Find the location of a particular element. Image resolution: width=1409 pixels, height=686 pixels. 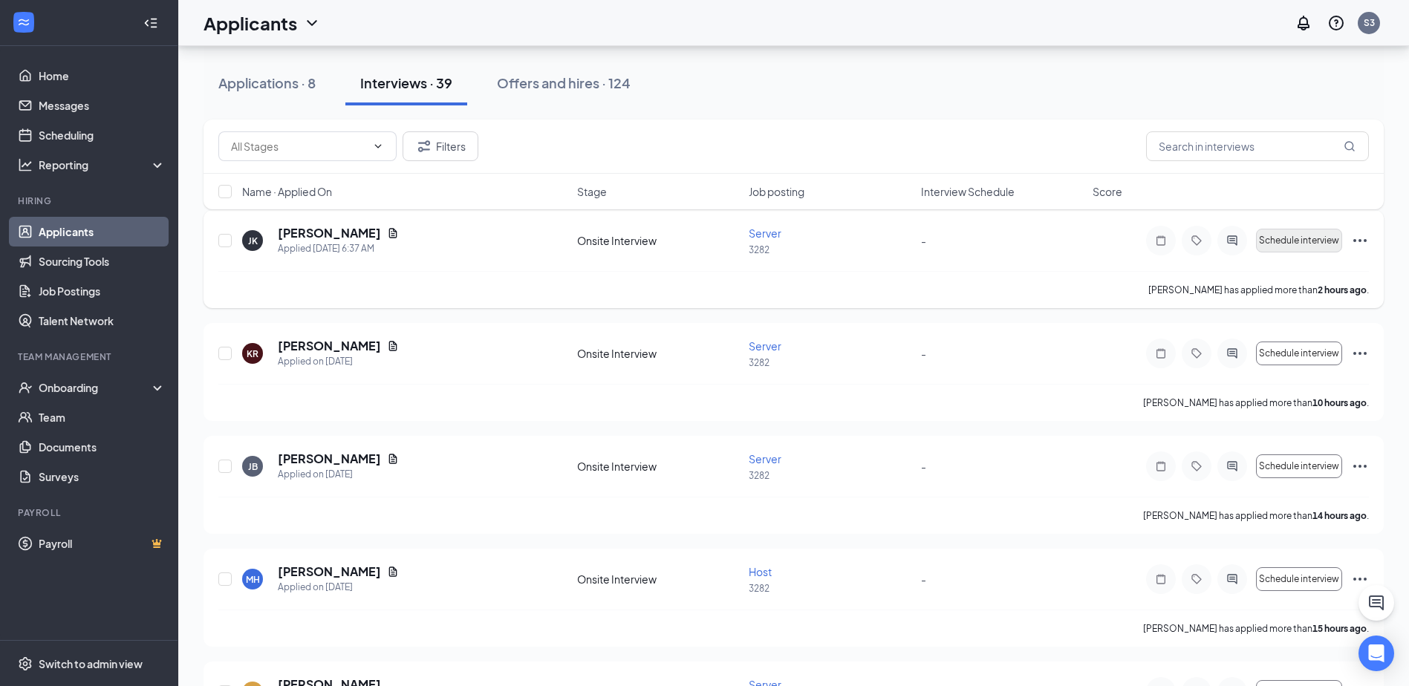

svg: WorkstreamLogo is located at coordinates (24, 22).